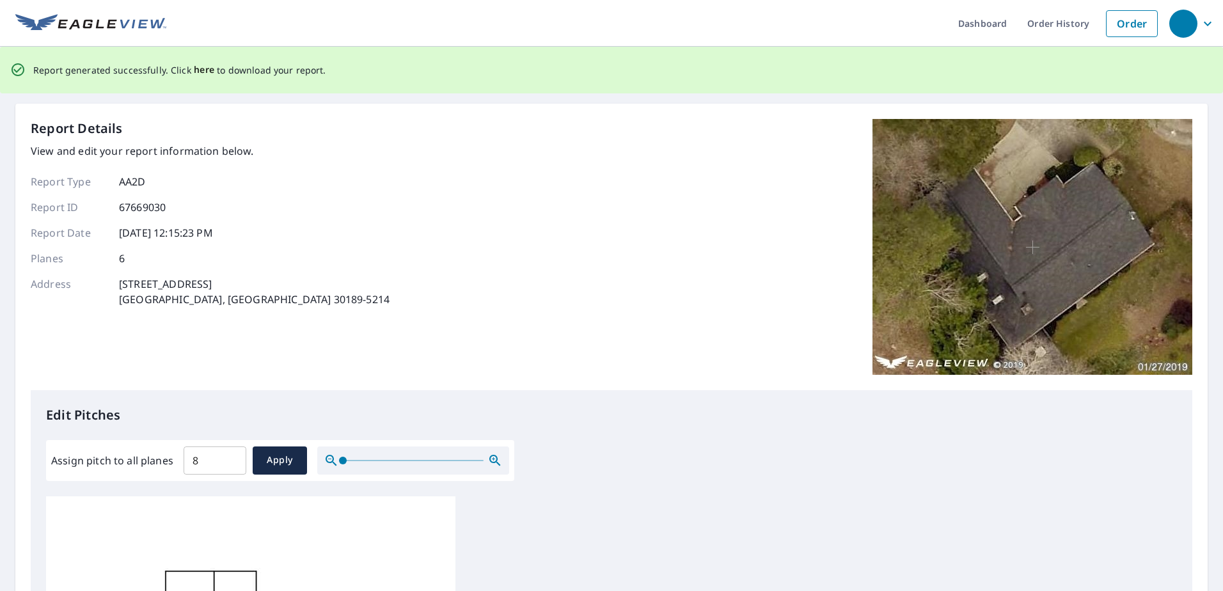 Image resolution: width=1223 pixels, height=591 pixels. Describe the element at coordinates (142, 207) in the screenshot. I see `p: 67669030` at that location.